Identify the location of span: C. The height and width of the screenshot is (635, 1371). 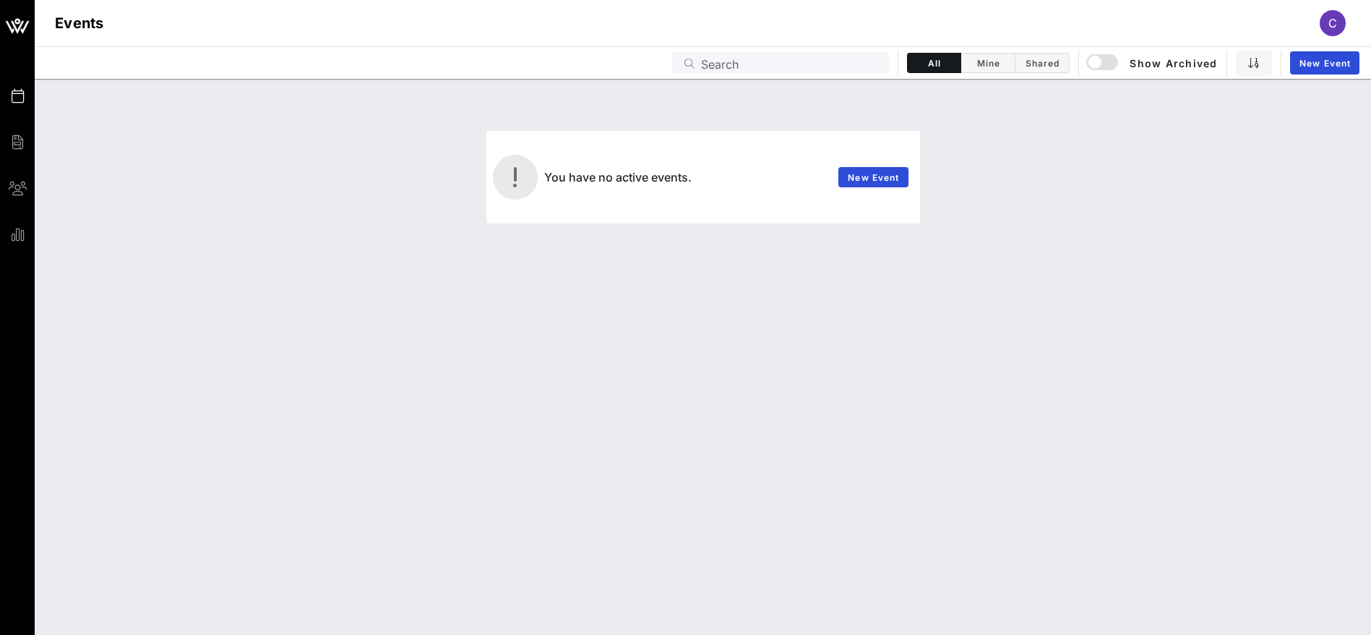
(1333, 23).